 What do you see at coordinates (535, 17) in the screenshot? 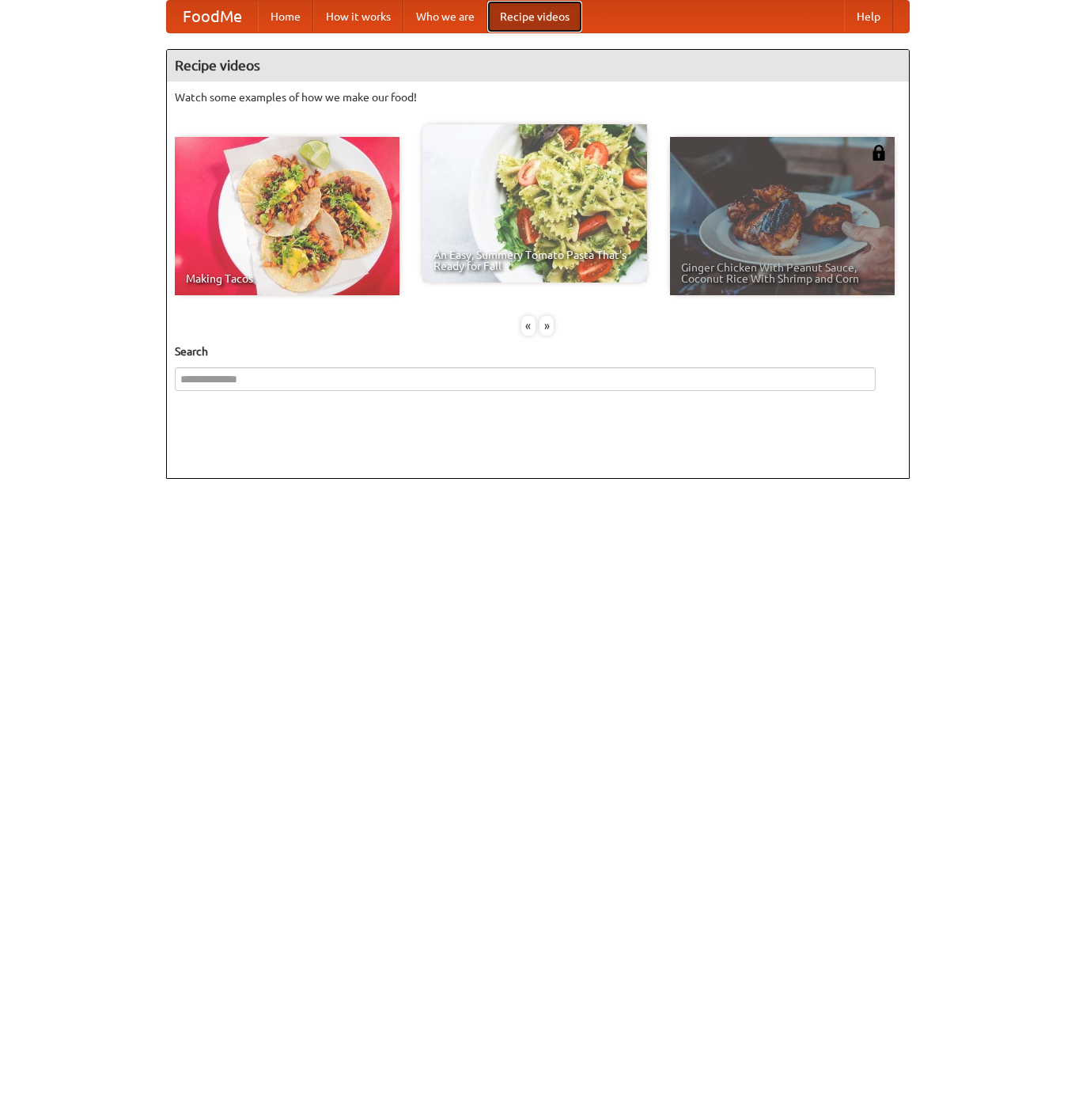
I see `a: Recipe videos` at bounding box center [535, 17].